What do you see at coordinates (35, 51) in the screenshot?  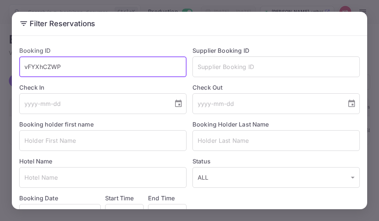 I see `label: Booking ID` at bounding box center [35, 51].